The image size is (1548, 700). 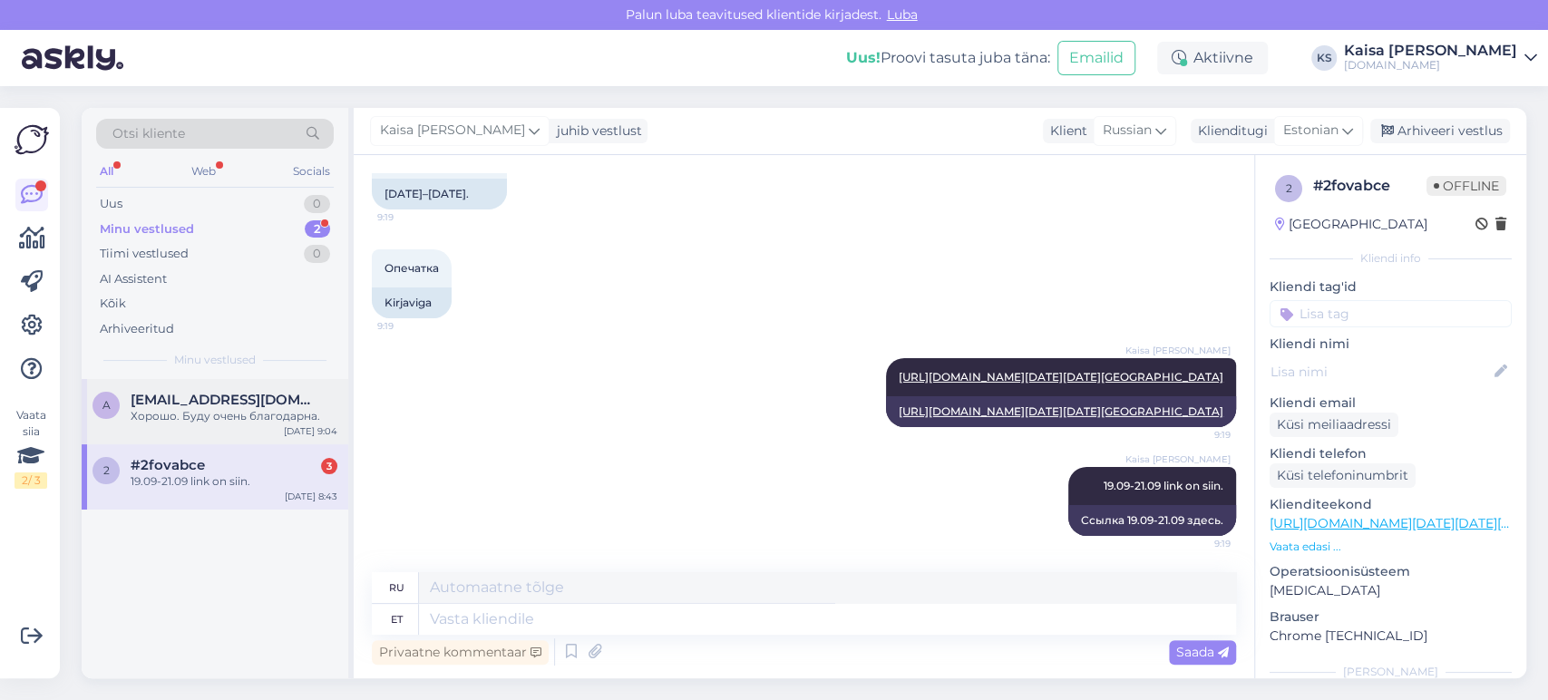 What do you see at coordinates (1390, 314) in the screenshot?
I see `input: Lisa tag` at bounding box center [1390, 314].